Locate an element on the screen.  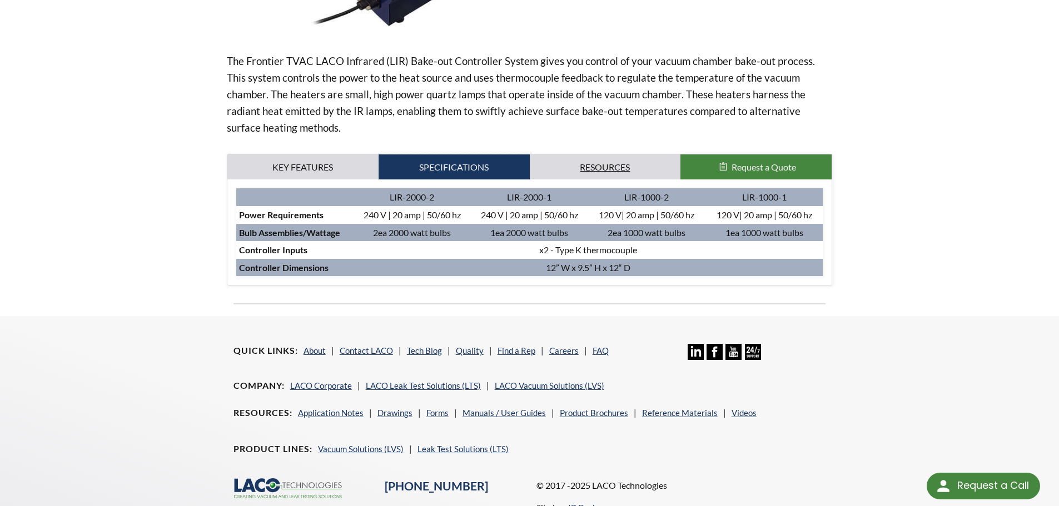
h4: Quick Links is located at coordinates (266, 351).